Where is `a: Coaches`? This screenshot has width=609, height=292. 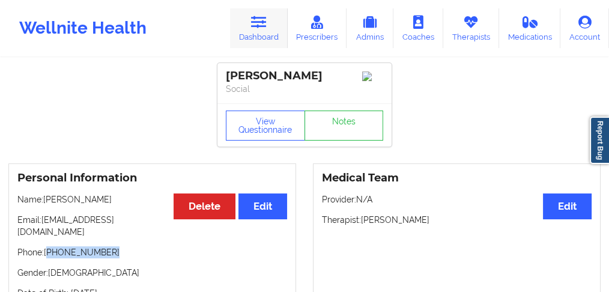
a: Coaches is located at coordinates (418, 28).